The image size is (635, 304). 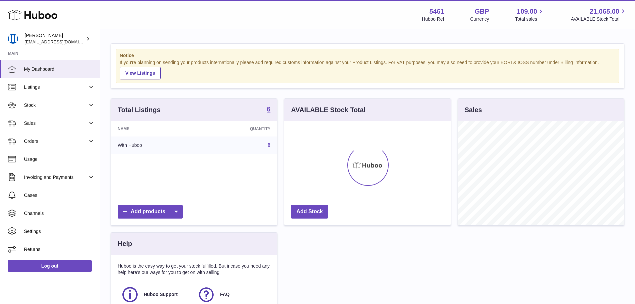 I want to click on h3: Total Listings, so click(x=139, y=110).